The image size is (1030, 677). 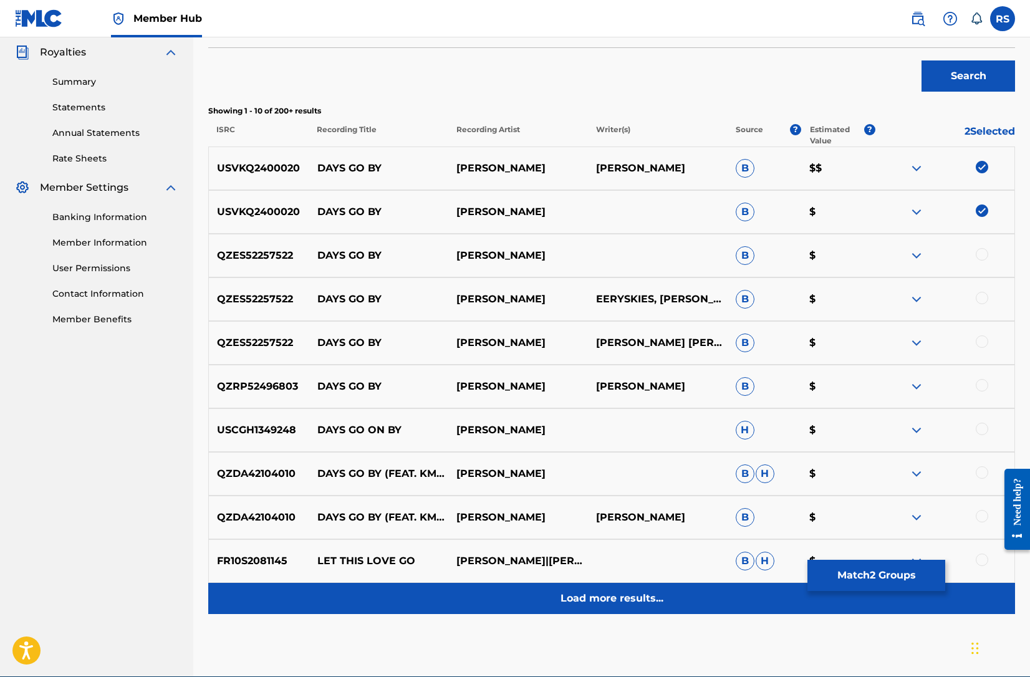 I want to click on div: Help, so click(x=950, y=19).